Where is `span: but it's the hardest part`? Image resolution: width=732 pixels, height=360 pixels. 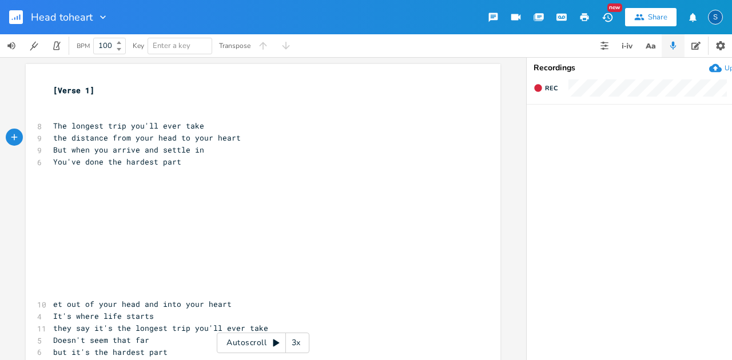 span: but it's the hardest part is located at coordinates (110, 352).